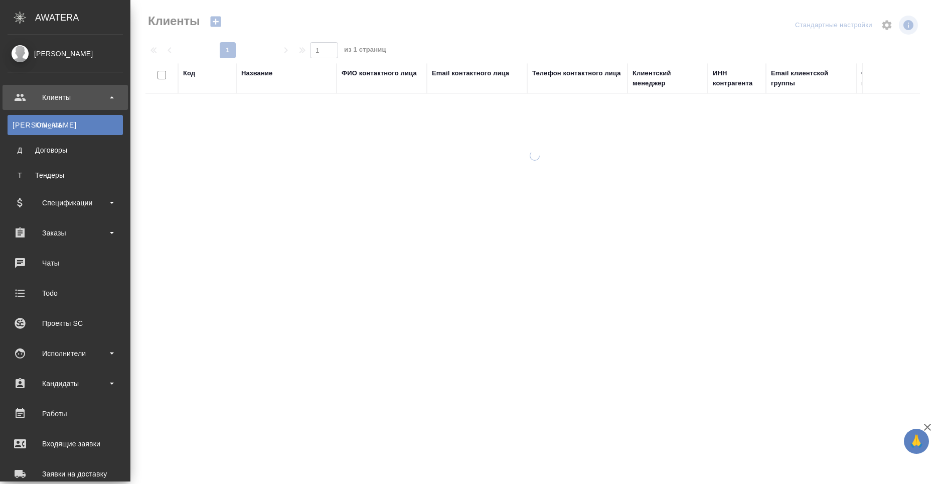  I want to click on a: ТТендеры, so click(65, 175).